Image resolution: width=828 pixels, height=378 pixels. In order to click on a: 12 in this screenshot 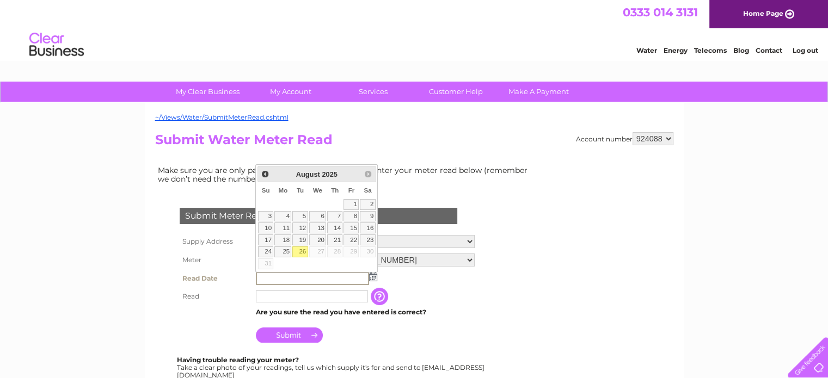, I will do `click(300, 228)`.